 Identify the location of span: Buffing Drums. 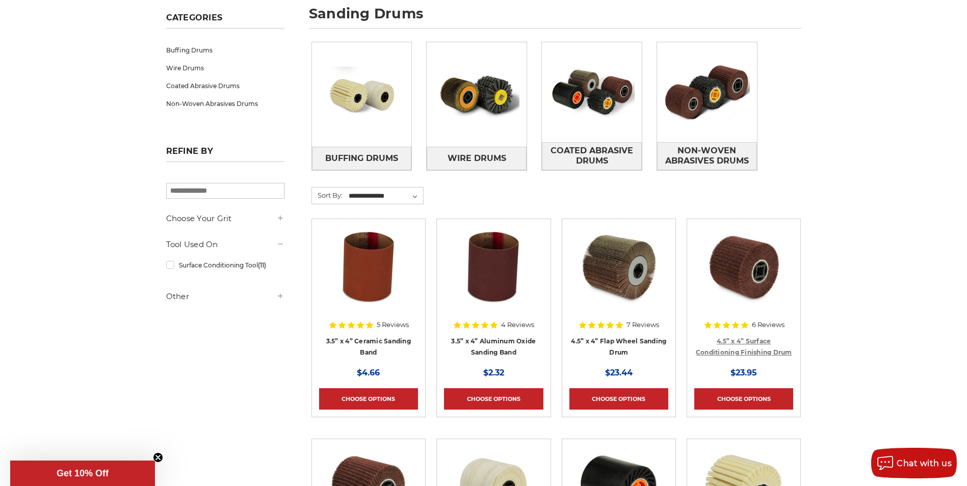
(361, 159).